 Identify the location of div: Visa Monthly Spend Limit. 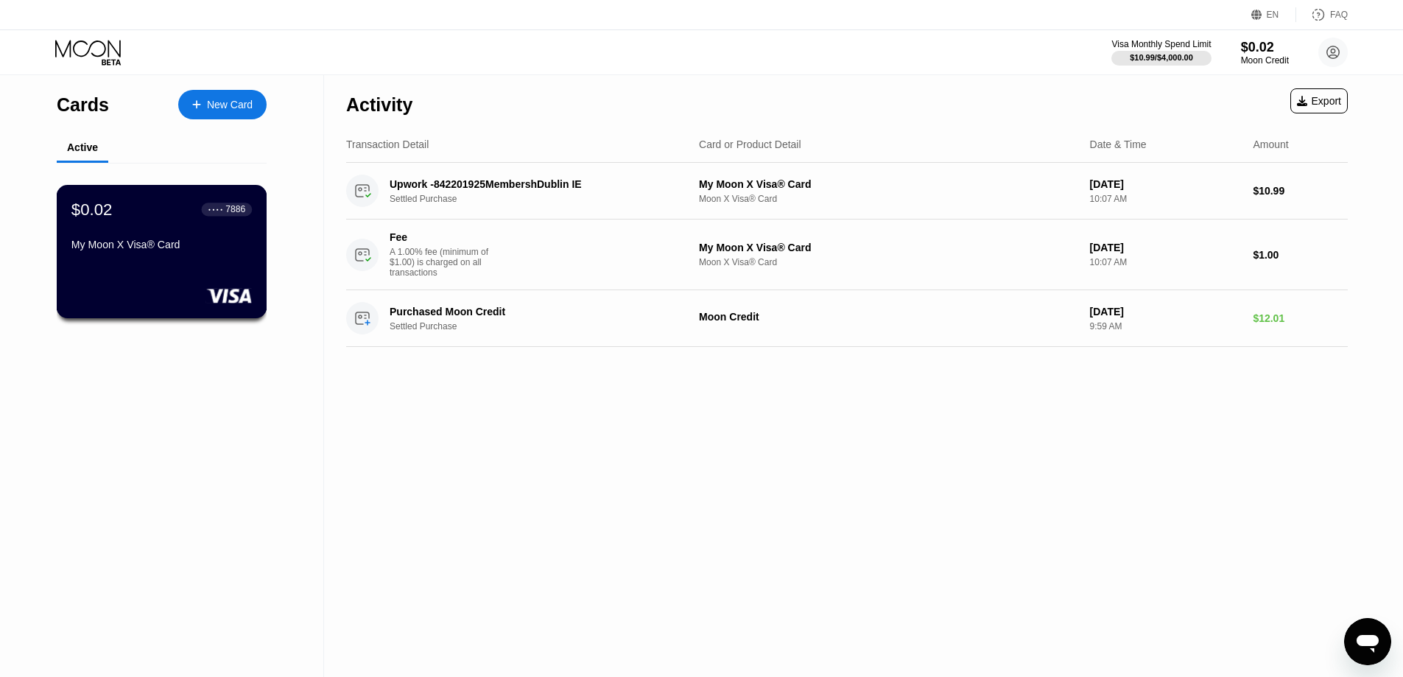
(1161, 44).